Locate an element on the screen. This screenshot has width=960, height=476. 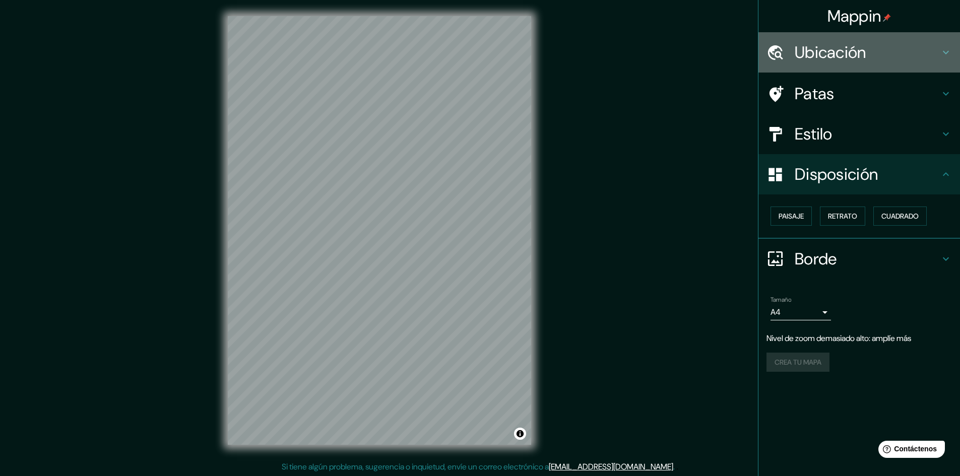
font: Borde is located at coordinates (816, 259).